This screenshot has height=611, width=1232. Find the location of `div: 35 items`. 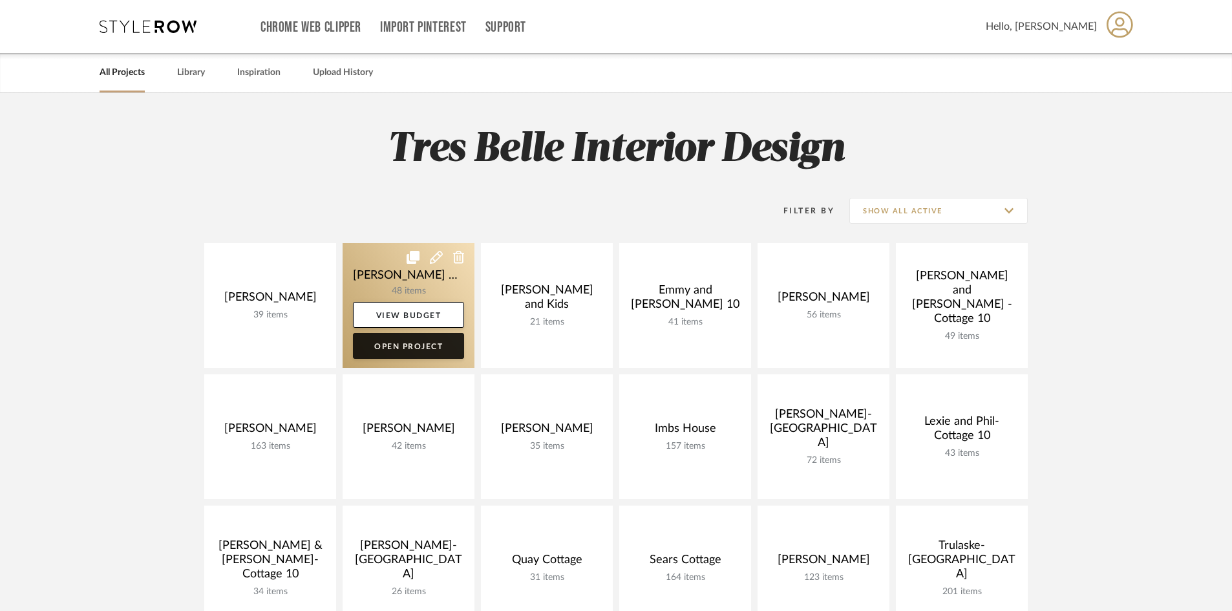

div: 35 items is located at coordinates (547, 446).